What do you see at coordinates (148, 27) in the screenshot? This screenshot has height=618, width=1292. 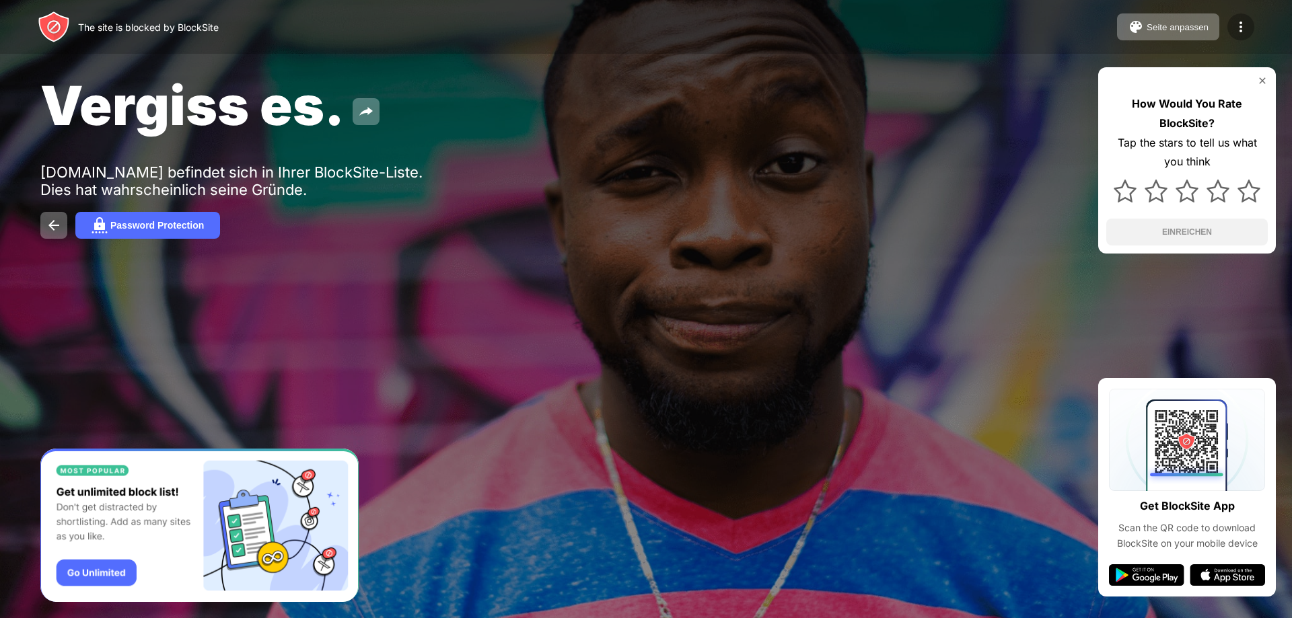 I see `div: The site is blocked by BlockSite` at bounding box center [148, 27].